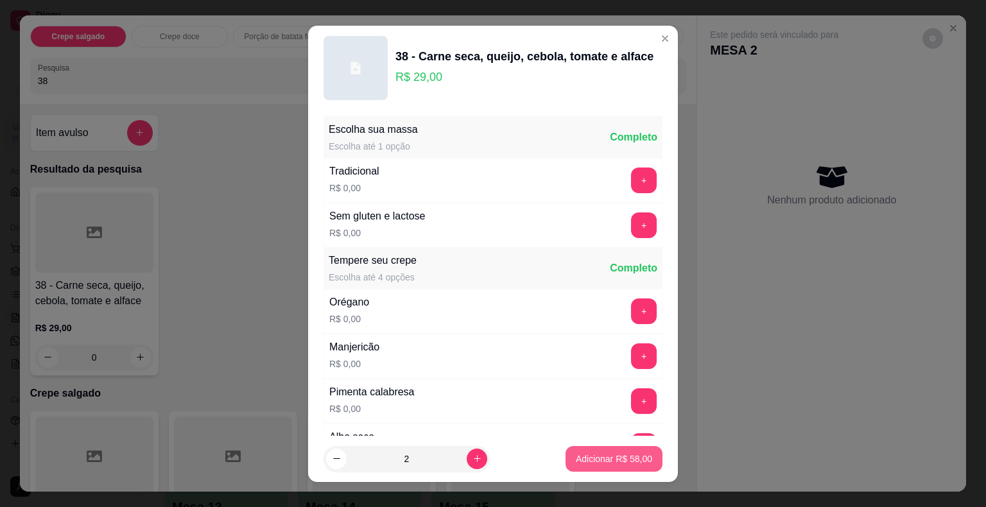 This screenshot has height=507, width=986. Describe the element at coordinates (355, 171) in the screenshot. I see `div: Tradicional` at that location.